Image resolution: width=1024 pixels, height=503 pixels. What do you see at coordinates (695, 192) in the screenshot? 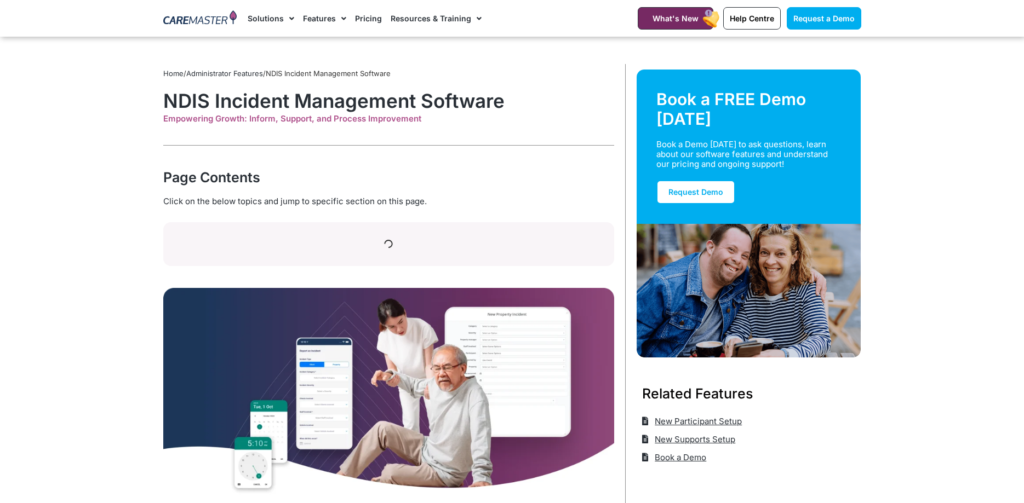
I see `span: Request Demo` at bounding box center [695, 192].